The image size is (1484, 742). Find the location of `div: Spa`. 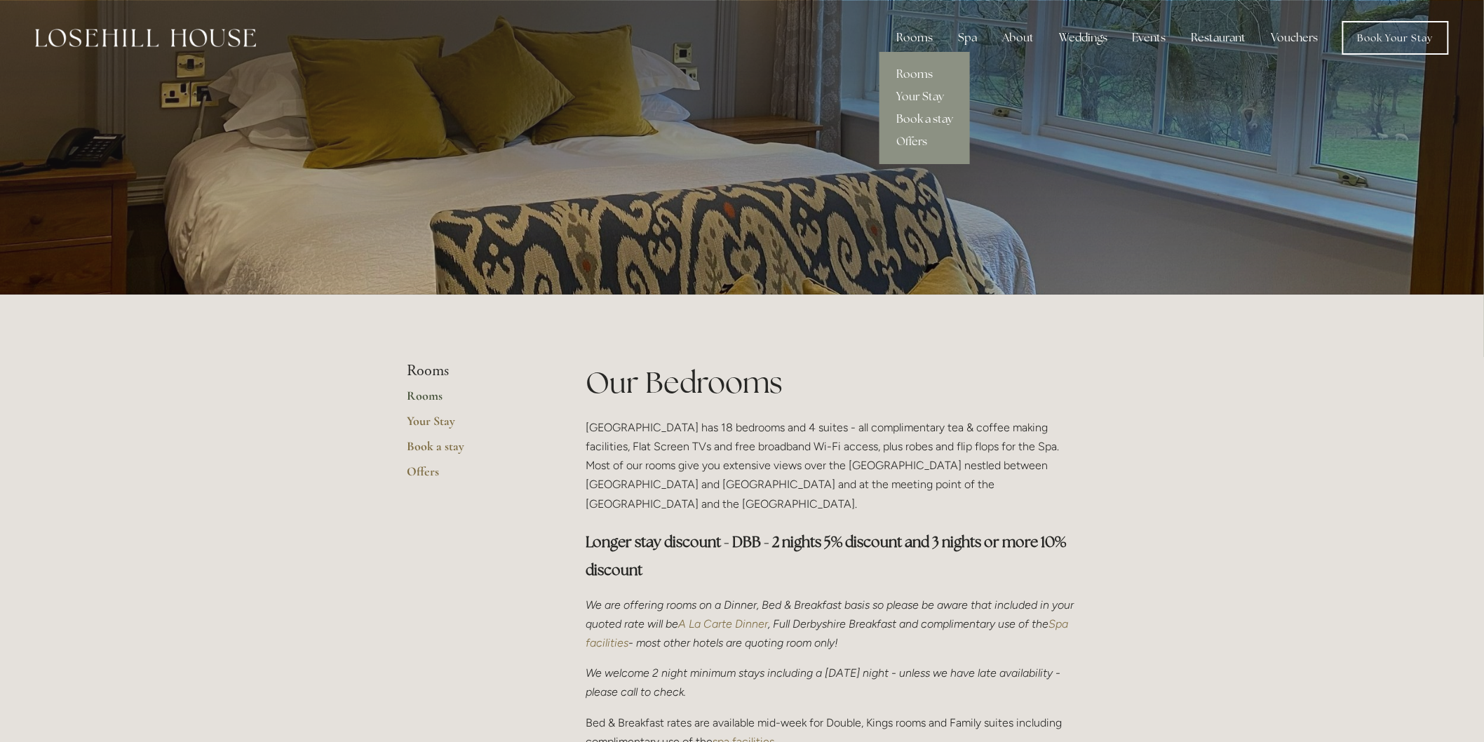

div: Spa is located at coordinates (967, 38).